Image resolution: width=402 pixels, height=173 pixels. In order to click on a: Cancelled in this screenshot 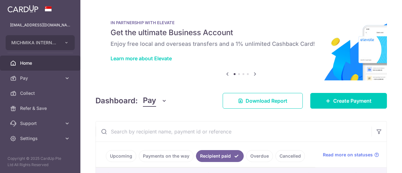, I will do `click(291, 156)`.